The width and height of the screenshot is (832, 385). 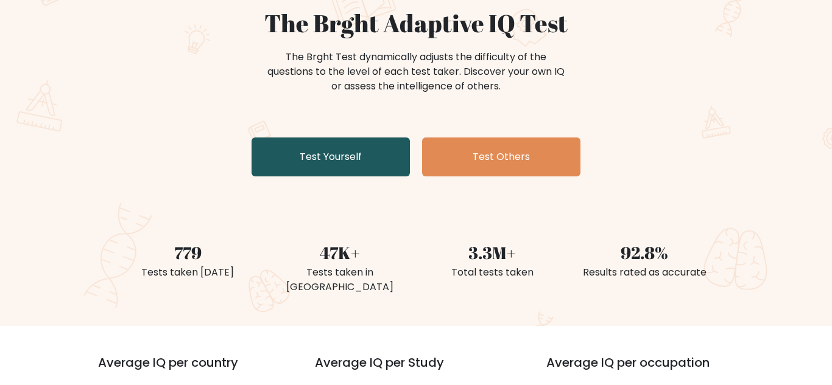 I want to click on div: The Brght Test dynamically adjusts the difficulty of the questions to the level of each test take..., so click(x=416, y=72).